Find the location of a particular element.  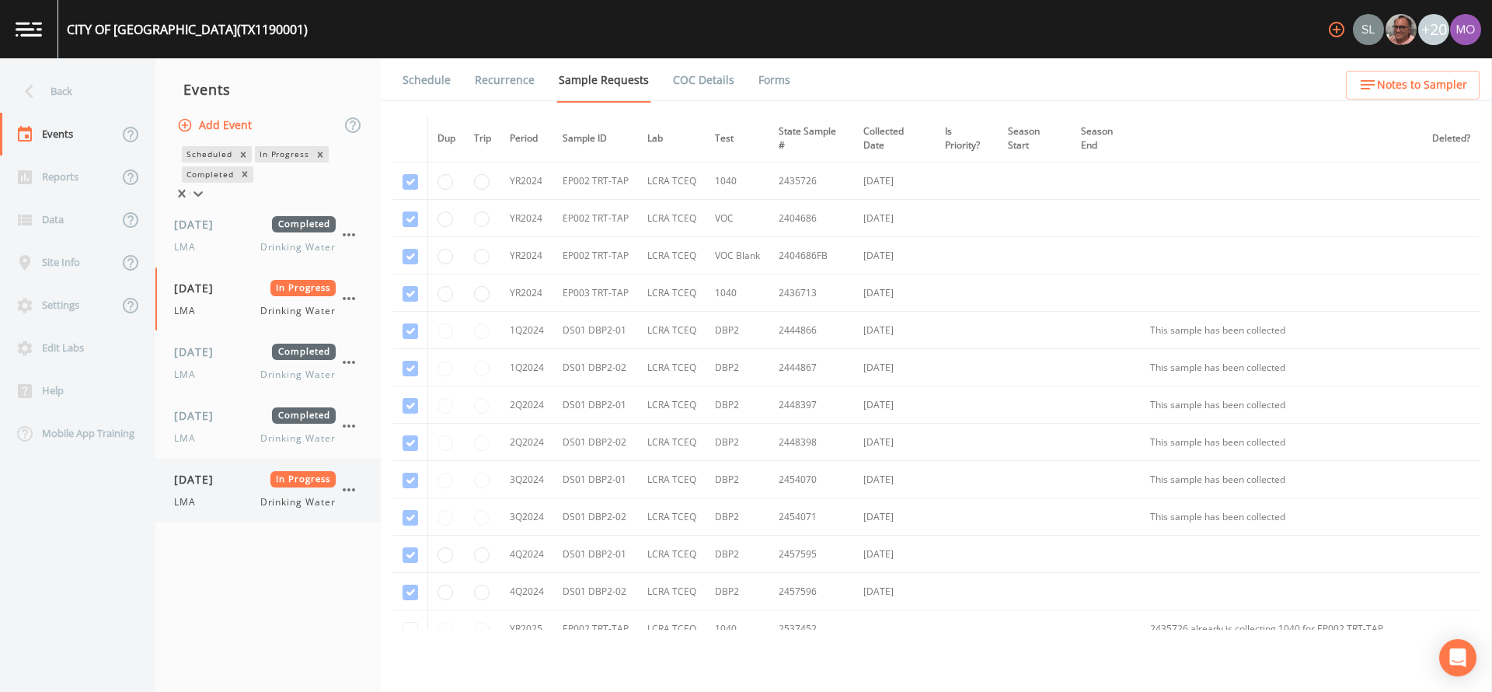

td: 2435726 already is collecting 1040 for EP002 TRT-TAP is located at coordinates (1282, 629).